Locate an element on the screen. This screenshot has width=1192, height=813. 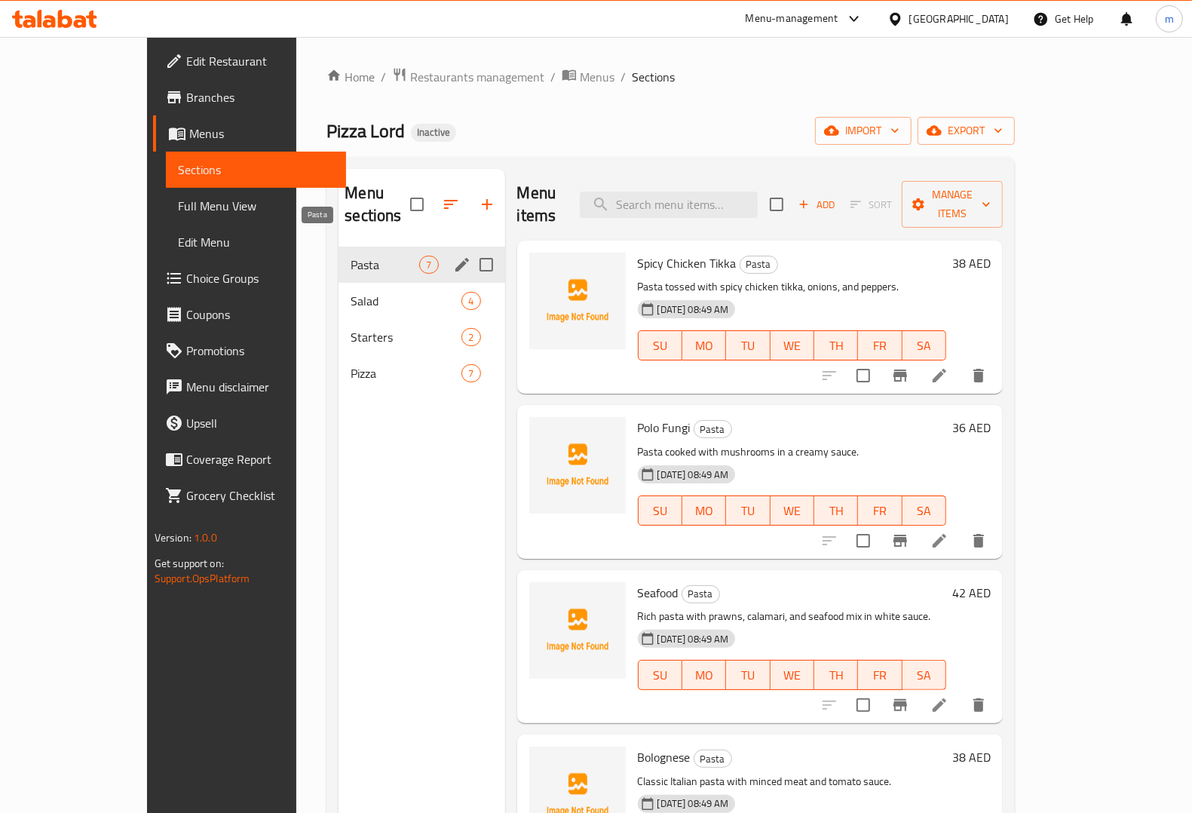
span: Coverage Report is located at coordinates (260, 459).